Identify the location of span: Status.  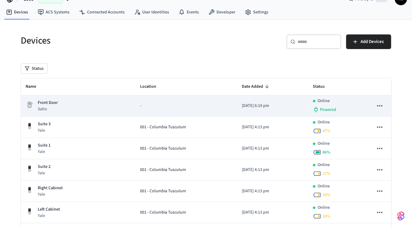
(323, 87).